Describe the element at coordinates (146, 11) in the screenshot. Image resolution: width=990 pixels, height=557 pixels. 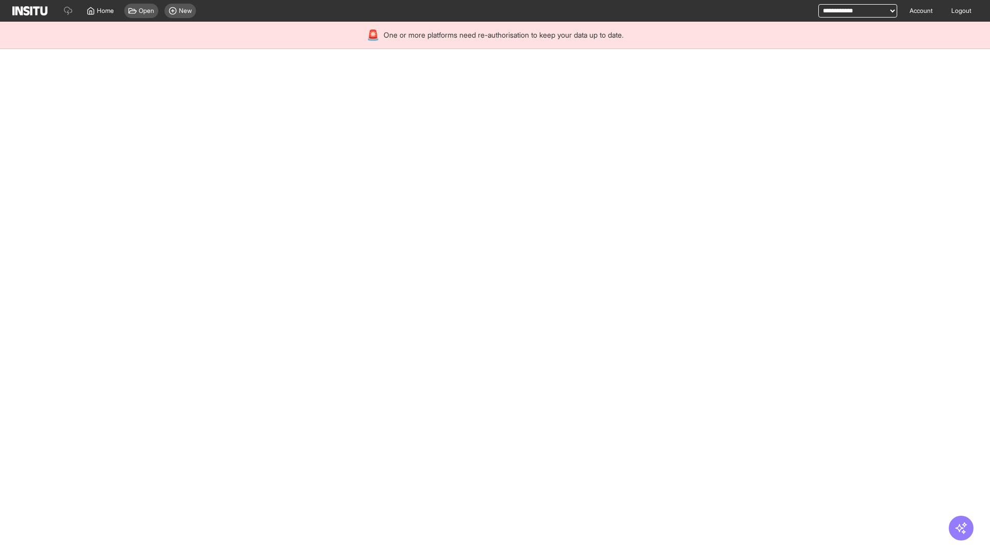
I see `span: Open` at that location.